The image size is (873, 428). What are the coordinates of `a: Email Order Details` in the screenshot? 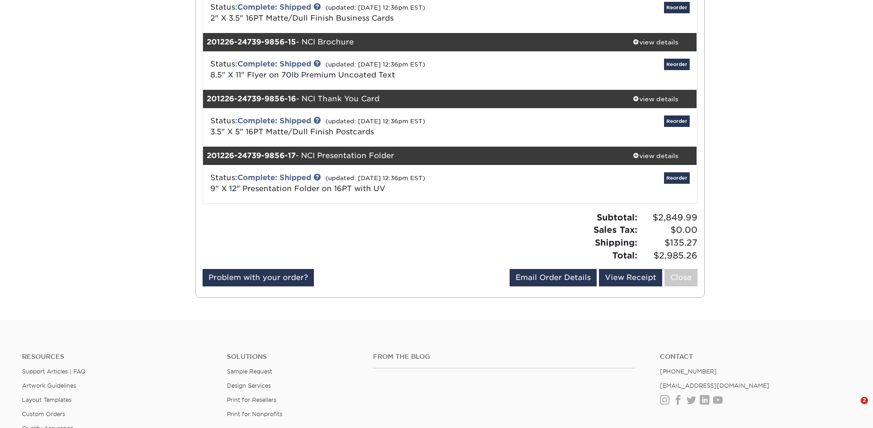 It's located at (553, 278).